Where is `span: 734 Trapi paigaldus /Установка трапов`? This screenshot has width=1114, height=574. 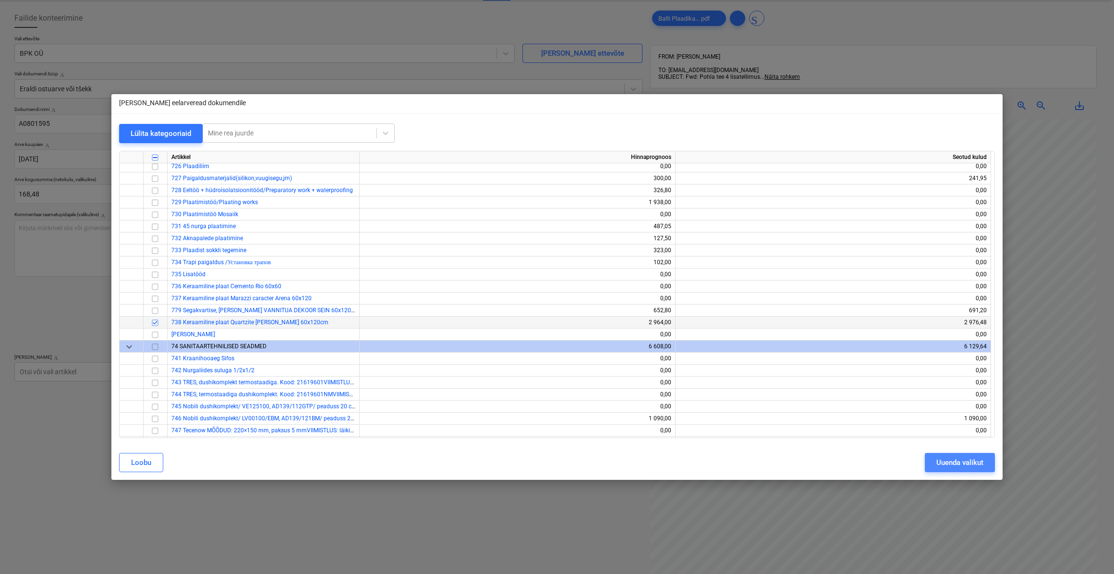
span: 734 Trapi paigaldus /Установка трапов is located at coordinates (221, 262).